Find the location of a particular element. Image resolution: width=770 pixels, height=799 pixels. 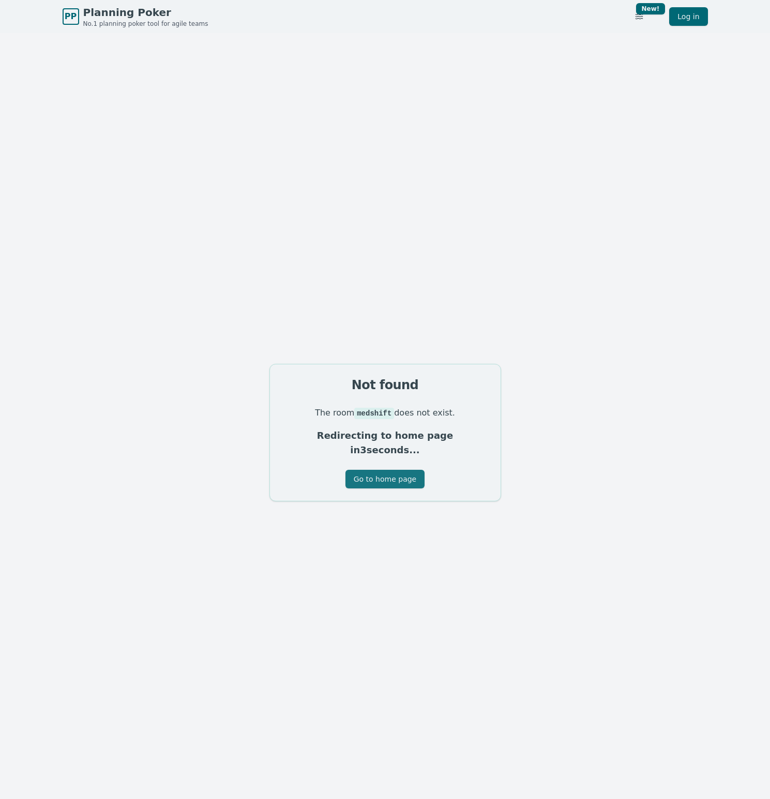

div: New! is located at coordinates (650, 9).